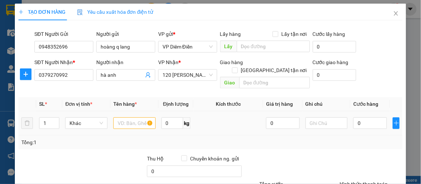 This screenshot has height=184, width=421. I want to click on label: Cước lấy hàng, so click(329, 34).